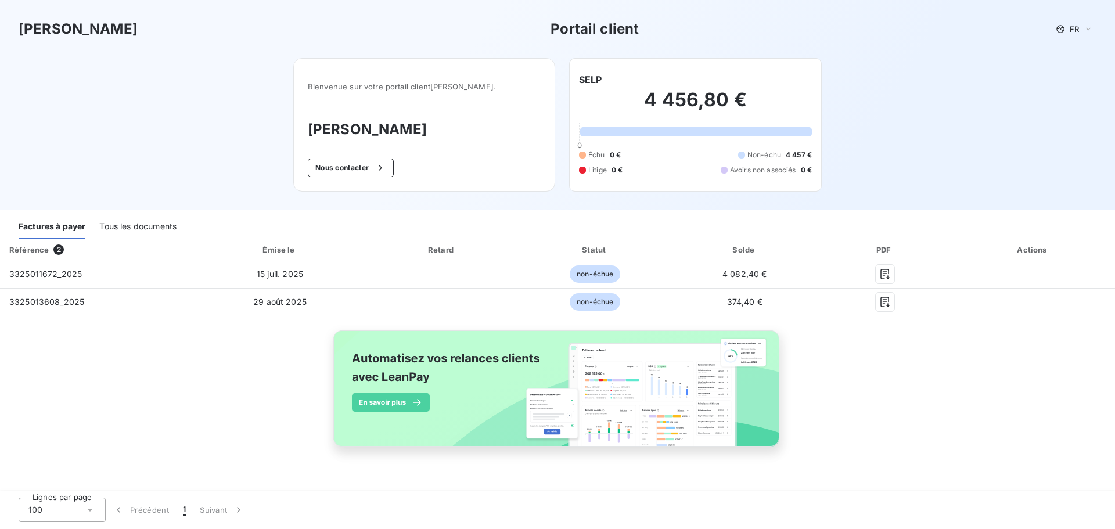 The width and height of the screenshot is (1115, 529). I want to click on div: Factures à payer, so click(52, 227).